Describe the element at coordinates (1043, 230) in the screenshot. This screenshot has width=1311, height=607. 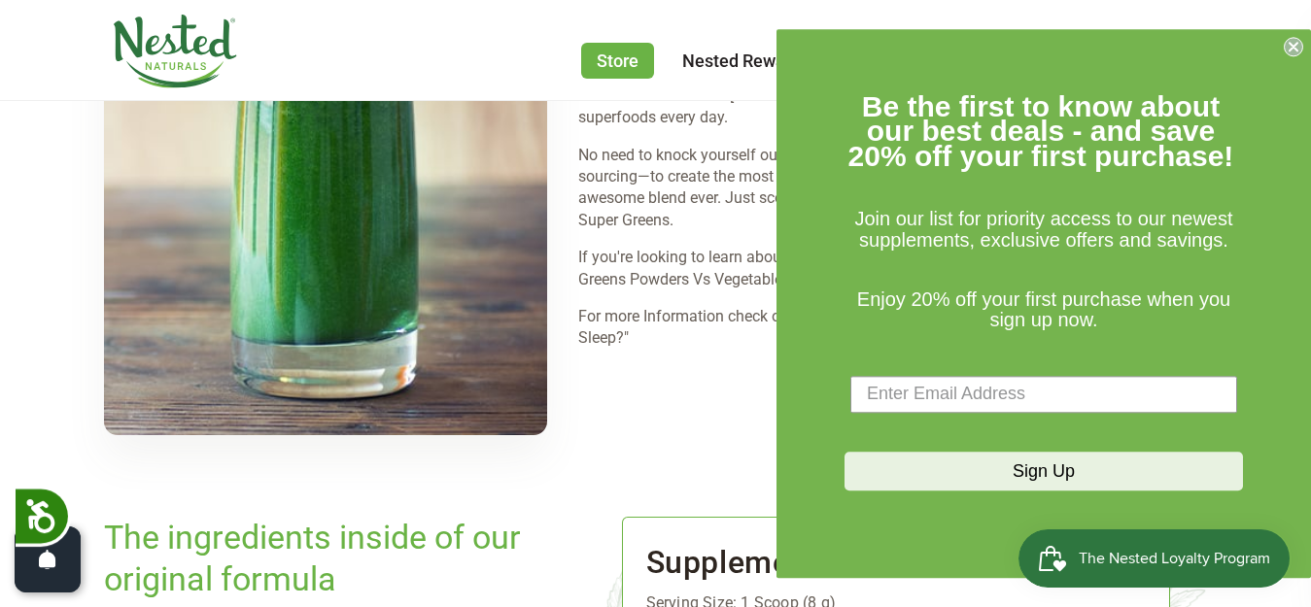
I see `span: Join our list for priority access to our newest supplements, exclusive offers and savings.` at that location.